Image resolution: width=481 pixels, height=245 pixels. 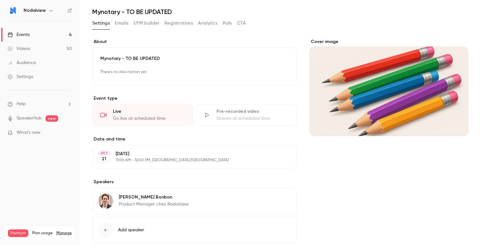 What do you see at coordinates (18, 233) in the screenshot?
I see `span: Premium` at bounding box center [18, 233].